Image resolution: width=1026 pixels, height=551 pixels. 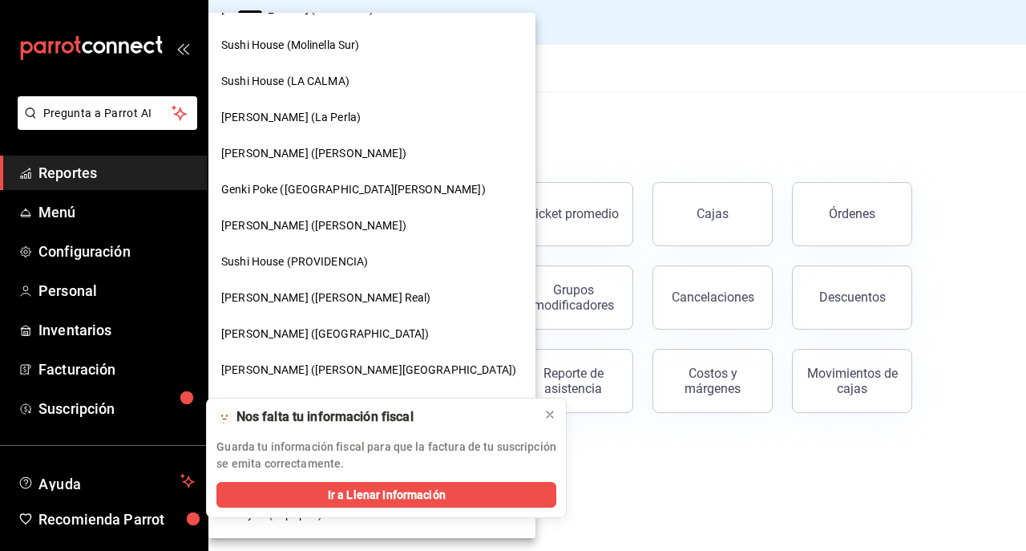 I want to click on span: Sushi House (Molinella Sur), so click(x=290, y=45).